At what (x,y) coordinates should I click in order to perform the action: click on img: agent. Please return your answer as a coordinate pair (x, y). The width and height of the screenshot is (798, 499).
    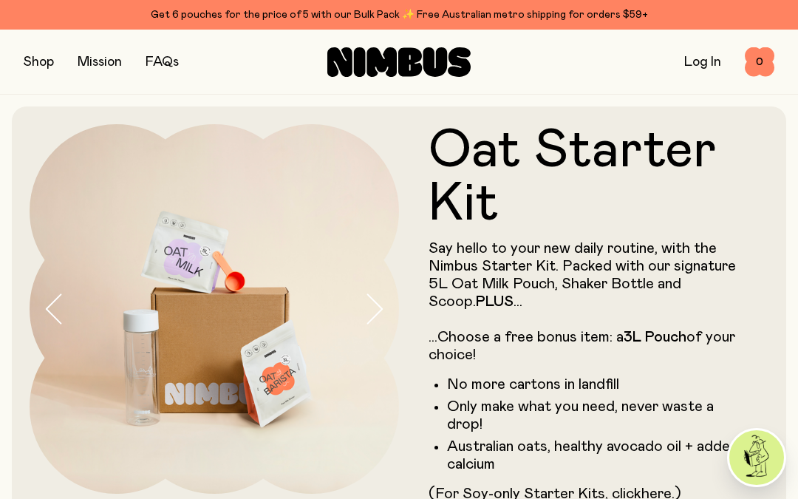
    Looking at the image, I should click on (757, 457).